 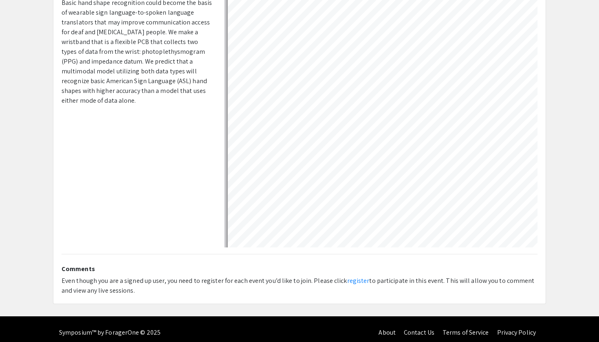 What do you see at coordinates (358, 280) in the screenshot?
I see `a: register` at bounding box center [358, 280].